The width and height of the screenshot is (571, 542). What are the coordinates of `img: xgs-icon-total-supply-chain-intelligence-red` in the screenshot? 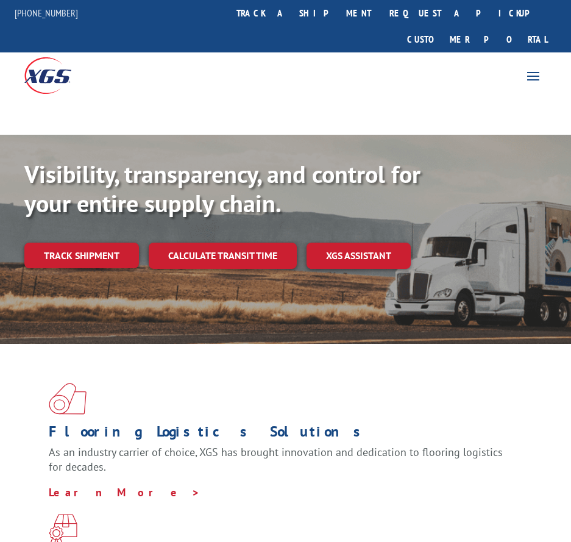 It's located at (68, 399).